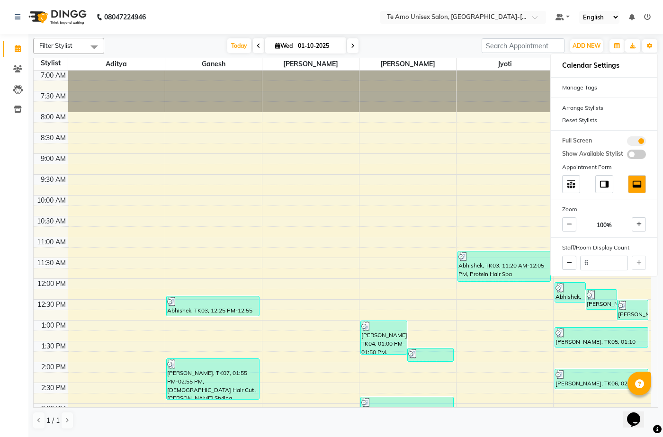 Image resolution: width=663 pixels, height=437 pixels. I want to click on div: 8:30 AM, so click(53, 138).